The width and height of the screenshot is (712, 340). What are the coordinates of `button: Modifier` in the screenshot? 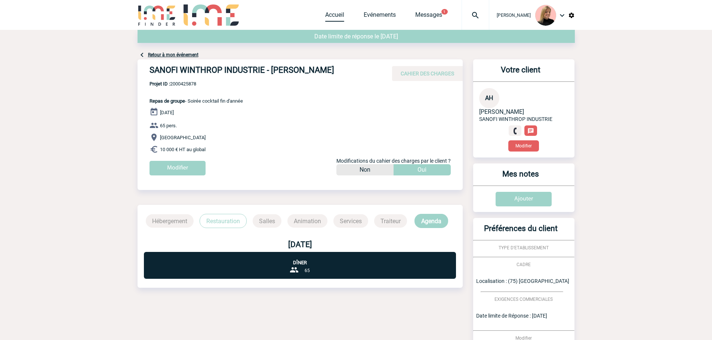 It's located at (524, 146).